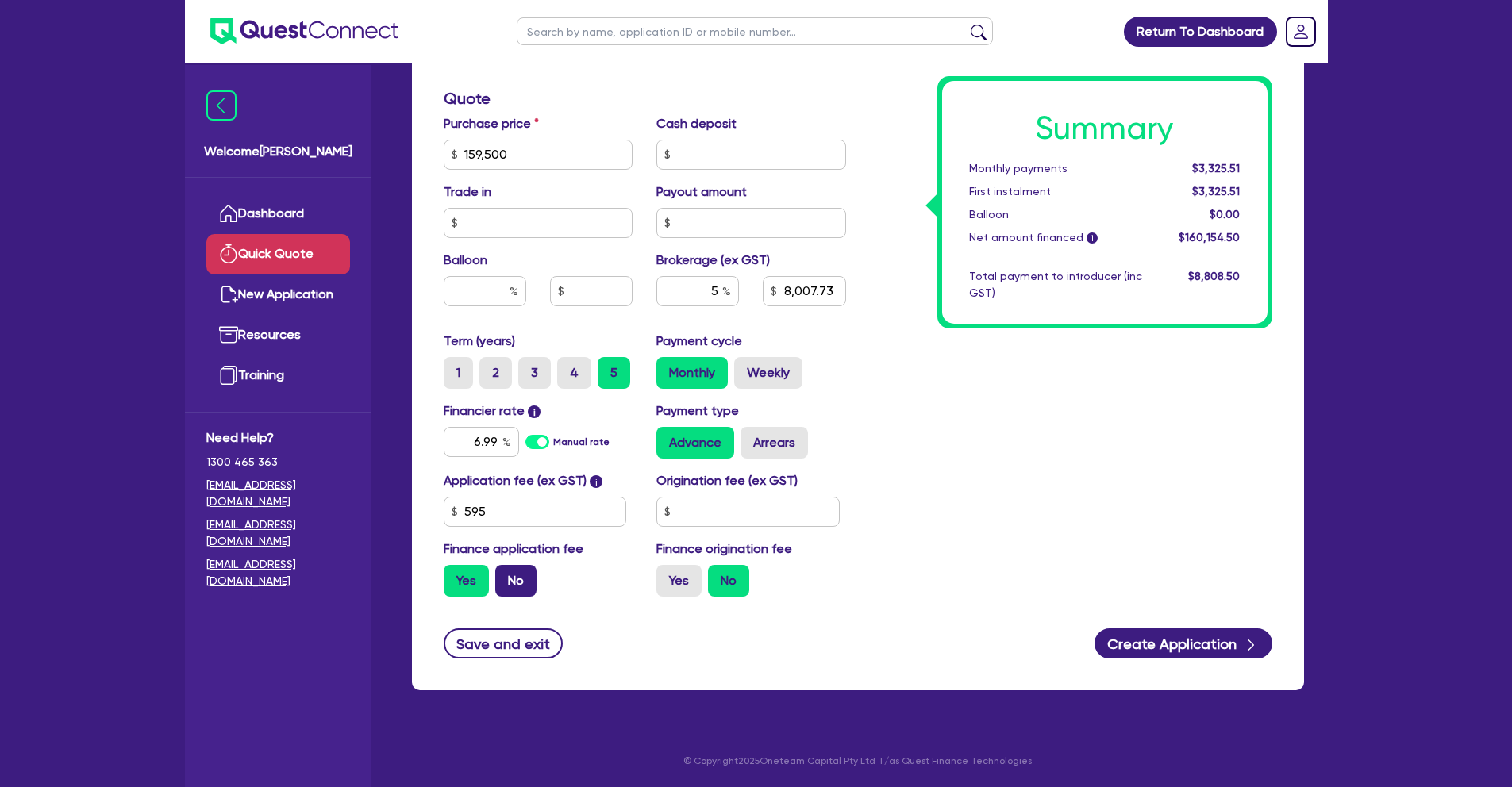  I want to click on label: Monthly, so click(692, 373).